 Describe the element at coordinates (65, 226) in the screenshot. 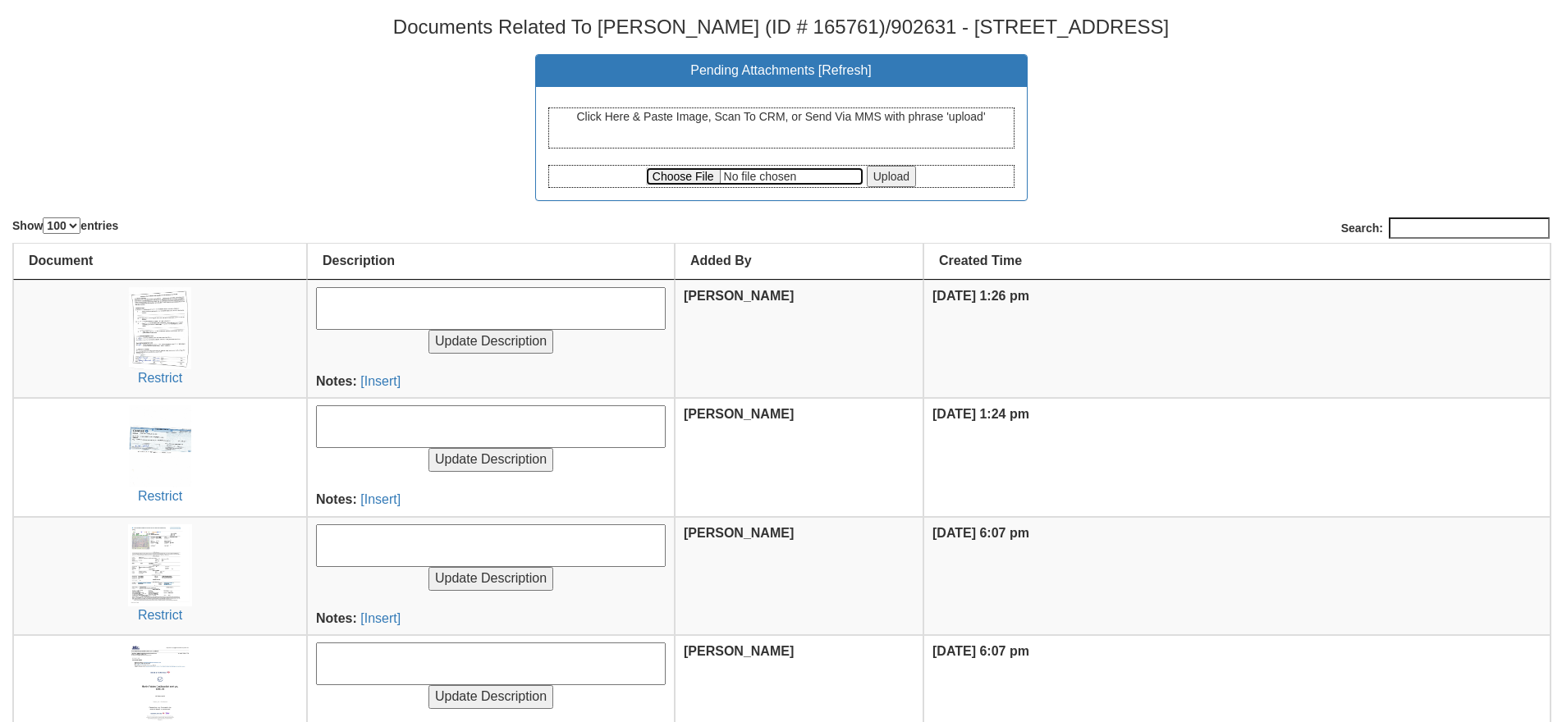

I see `label: Show entries` at that location.